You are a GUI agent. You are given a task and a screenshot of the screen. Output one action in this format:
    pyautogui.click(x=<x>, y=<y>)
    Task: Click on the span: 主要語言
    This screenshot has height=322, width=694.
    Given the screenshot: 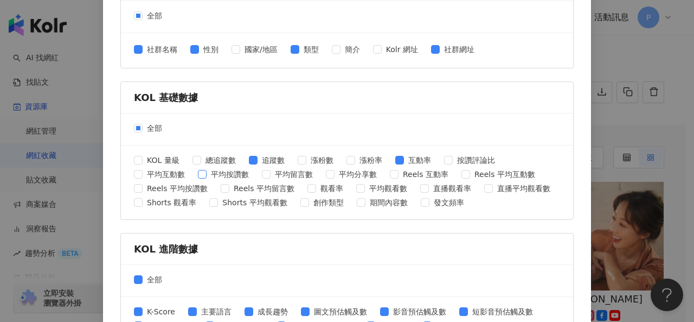 What is the action you would take?
    pyautogui.click(x=216, y=311)
    